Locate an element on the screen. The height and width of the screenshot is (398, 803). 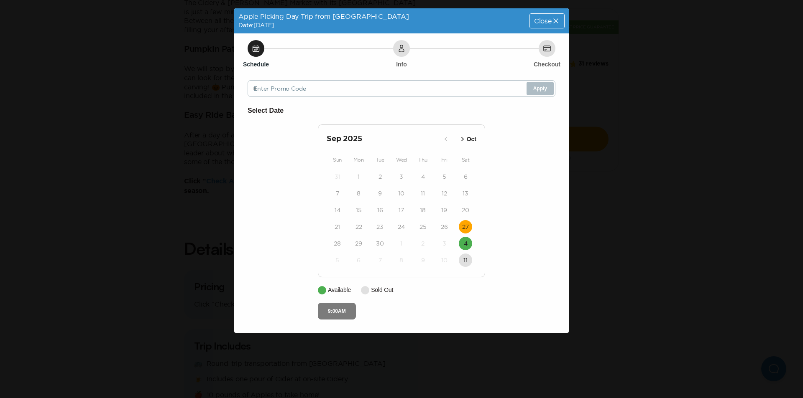
button: 26 is located at coordinates (444, 227).